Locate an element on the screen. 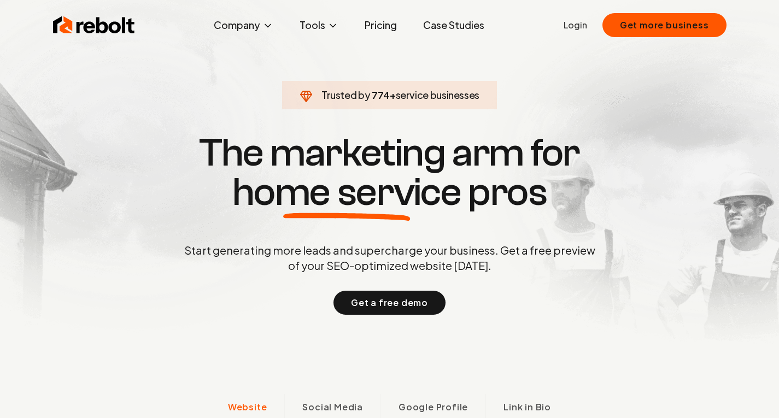  a: Case Studies is located at coordinates (454, 25).